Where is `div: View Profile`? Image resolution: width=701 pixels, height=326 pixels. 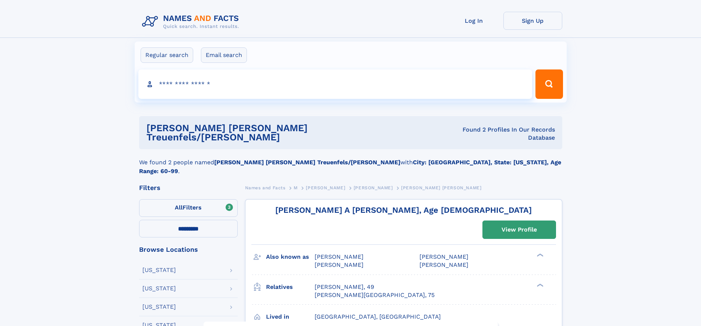
div: View Profile is located at coordinates (519, 230).